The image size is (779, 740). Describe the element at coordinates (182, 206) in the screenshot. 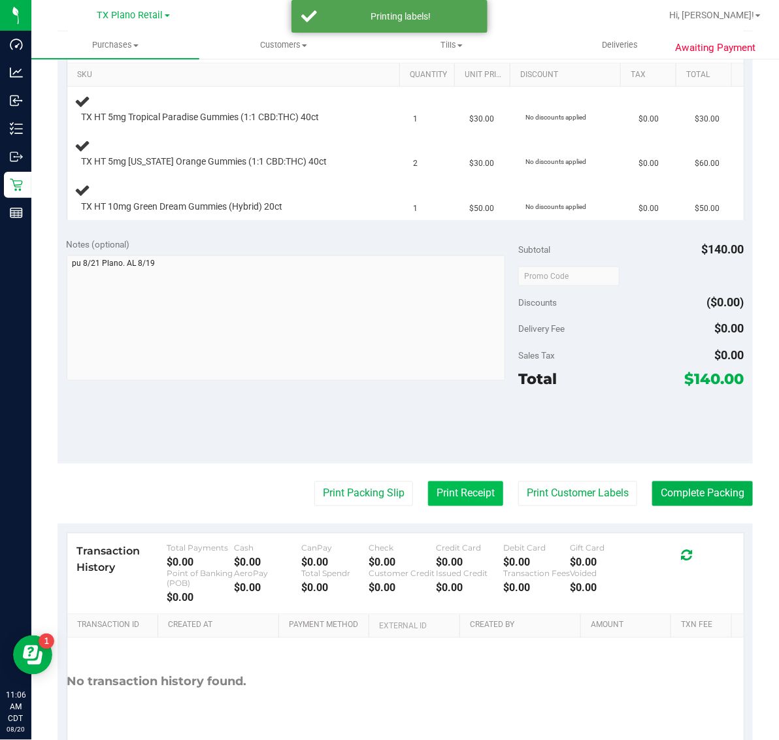

I see `span: TX HT 10mg Green Dream Gummies (Hybrid) 20ct` at that location.